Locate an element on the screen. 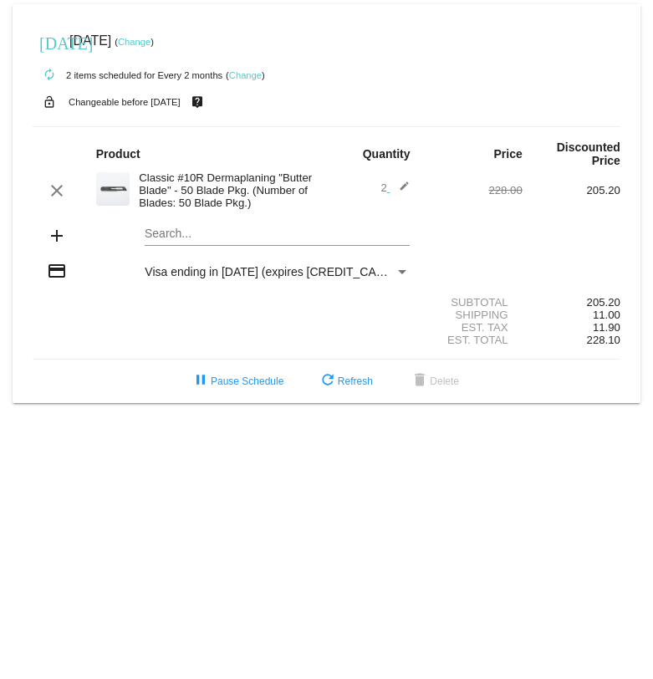 The image size is (653, 679). mat-icon: lock_open is located at coordinates (49, 102).